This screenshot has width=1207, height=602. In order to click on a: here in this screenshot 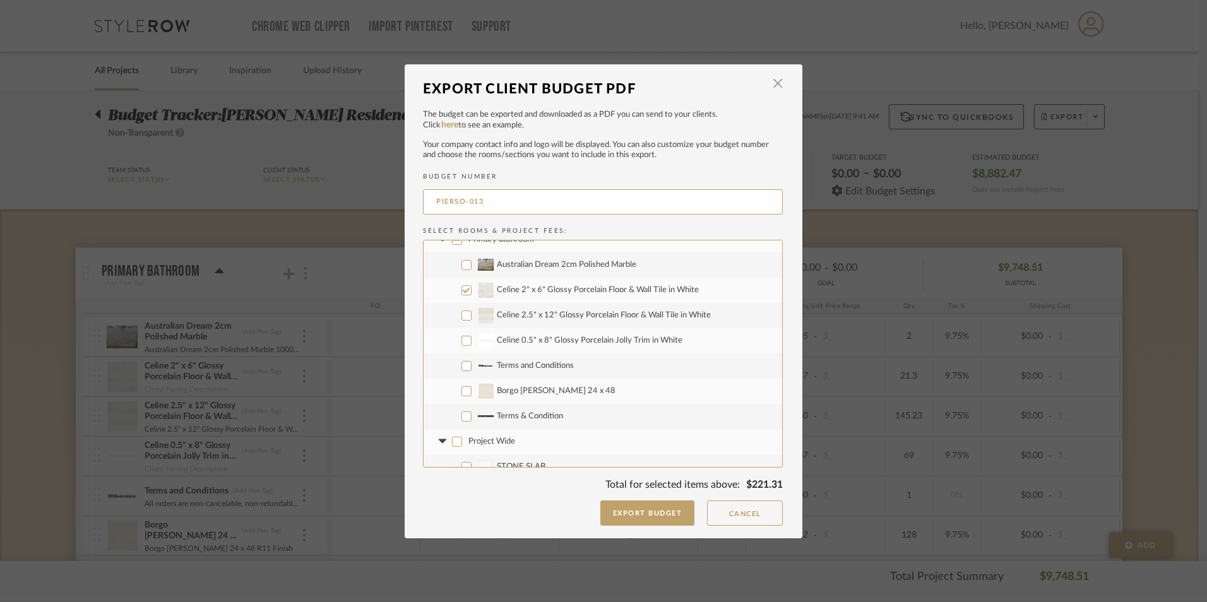, I will do `click(449, 125)`.